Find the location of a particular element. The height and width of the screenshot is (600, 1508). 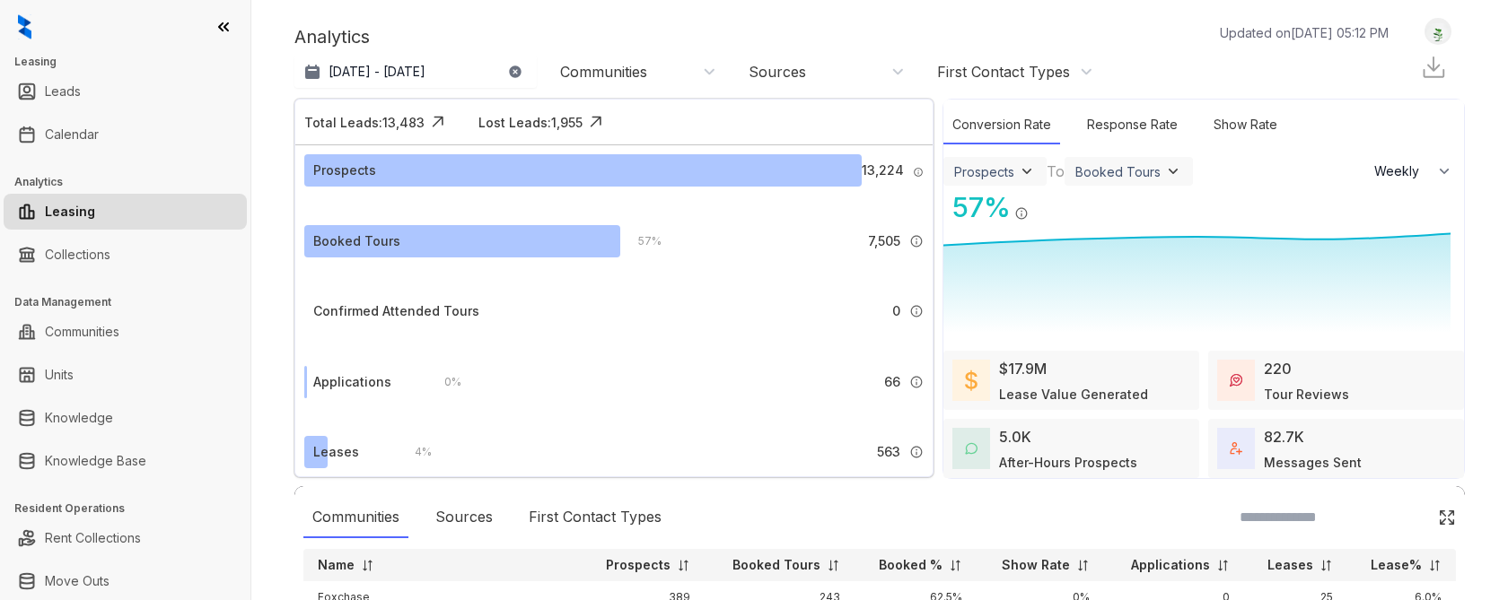

div: 5.0K is located at coordinates (1015, 437).